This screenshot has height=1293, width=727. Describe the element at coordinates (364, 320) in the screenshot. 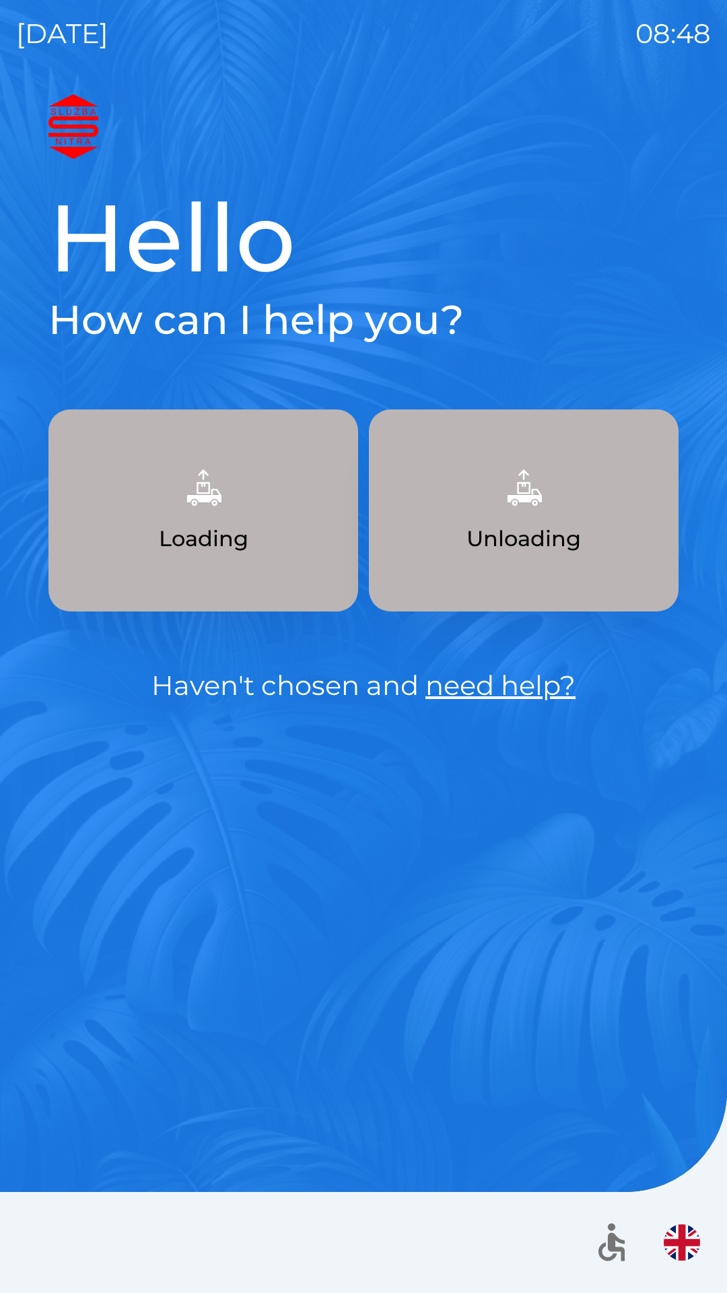

I see `h2: How can I help you?` at that location.